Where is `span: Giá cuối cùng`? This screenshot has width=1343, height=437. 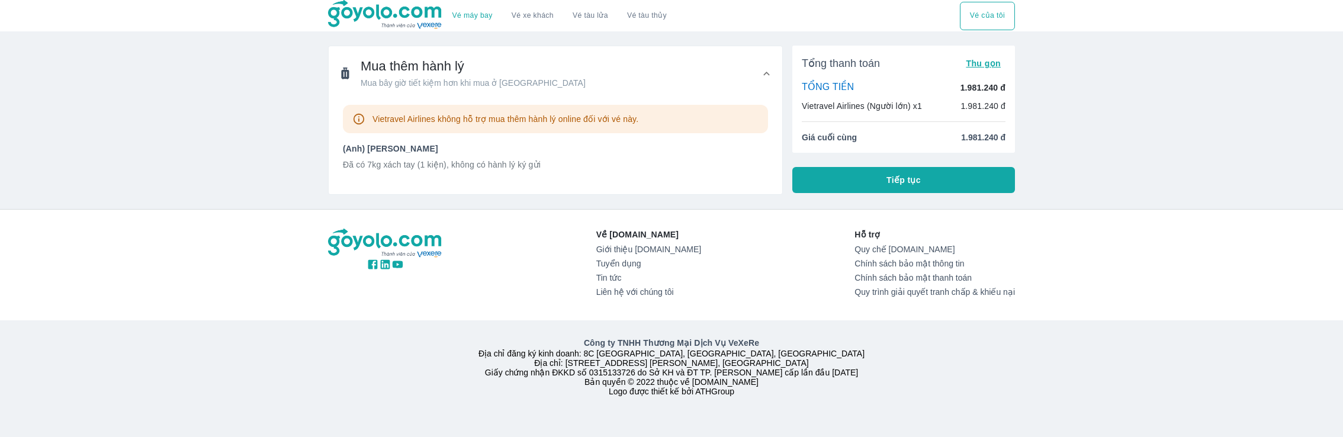
span: Giá cuối cùng is located at coordinates (829, 137).